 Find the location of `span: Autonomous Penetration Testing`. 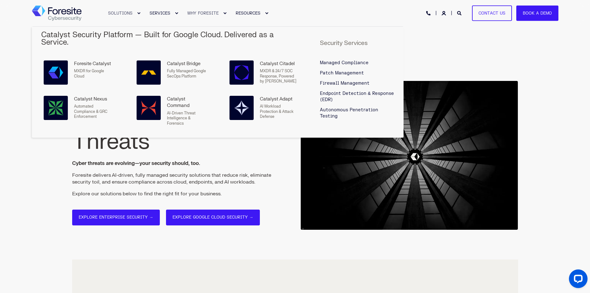

span: Autonomous Penetration Testing is located at coordinates (349, 113).